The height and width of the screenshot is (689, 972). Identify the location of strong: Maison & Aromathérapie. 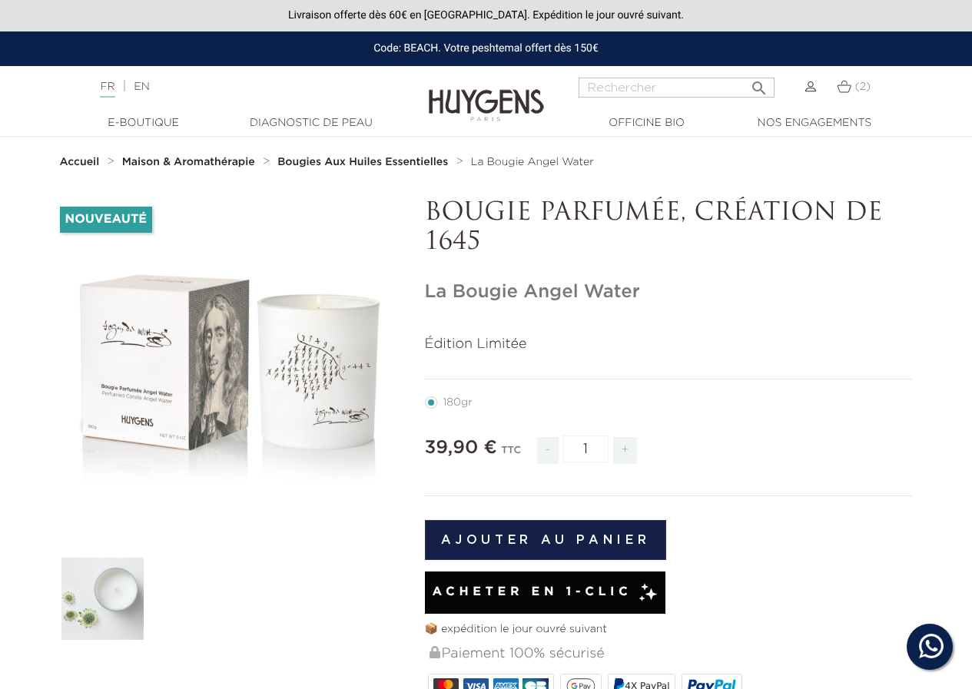
(188, 162).